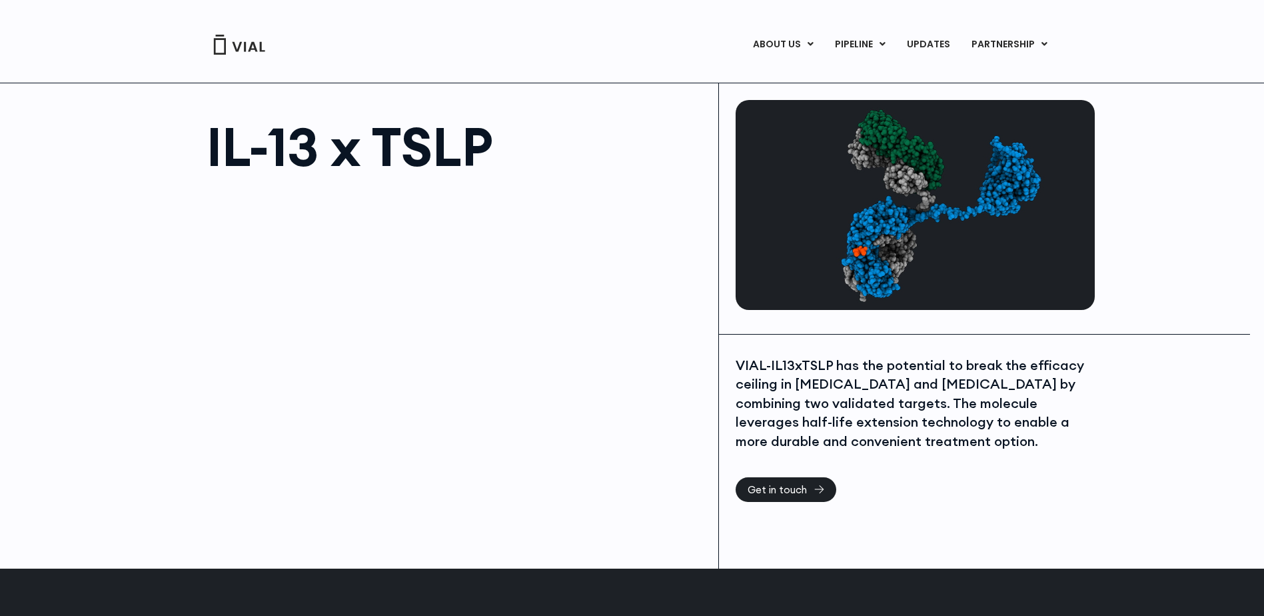 This screenshot has height=616, width=1264. Describe the element at coordinates (1009, 45) in the screenshot. I see `a: PARTNERSHIPMenu Toggle` at that location.